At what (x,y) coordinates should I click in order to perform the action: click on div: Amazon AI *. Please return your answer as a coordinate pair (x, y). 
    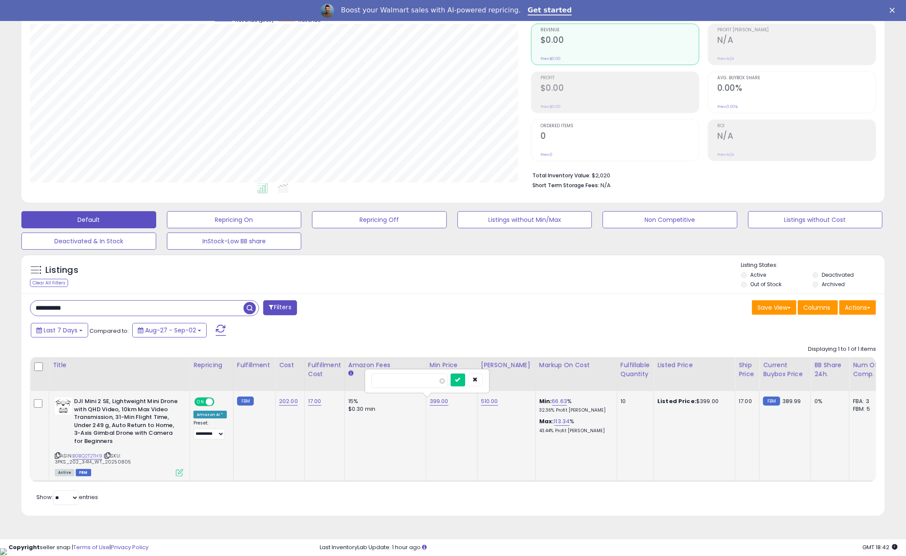
    Looking at the image, I should click on (210, 414).